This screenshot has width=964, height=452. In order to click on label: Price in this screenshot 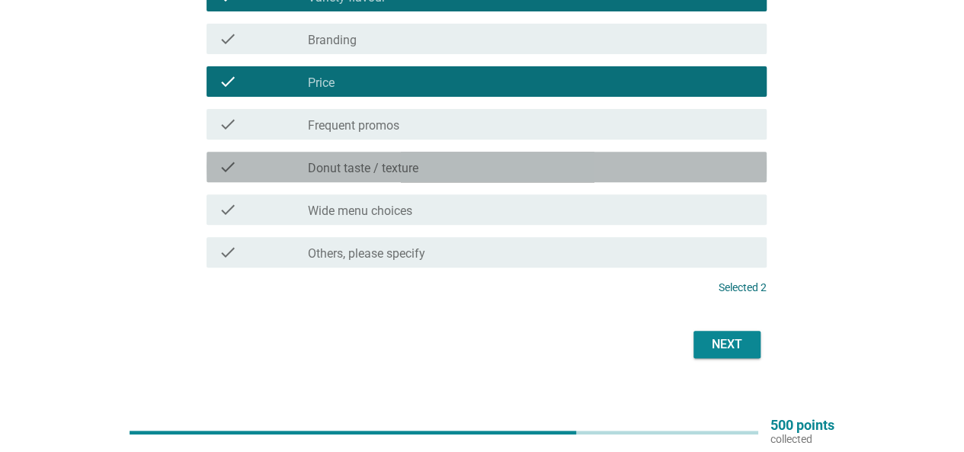, I will do `click(321, 83)`.